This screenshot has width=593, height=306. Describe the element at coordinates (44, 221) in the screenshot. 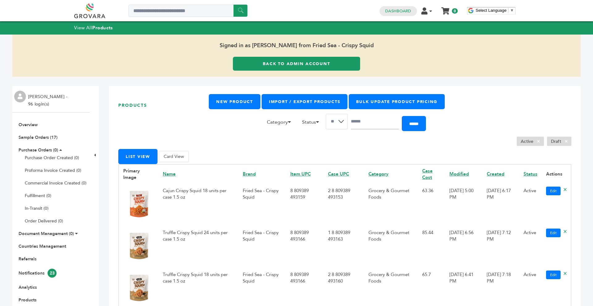

I see `a: Order Delivered (0)` at that location.